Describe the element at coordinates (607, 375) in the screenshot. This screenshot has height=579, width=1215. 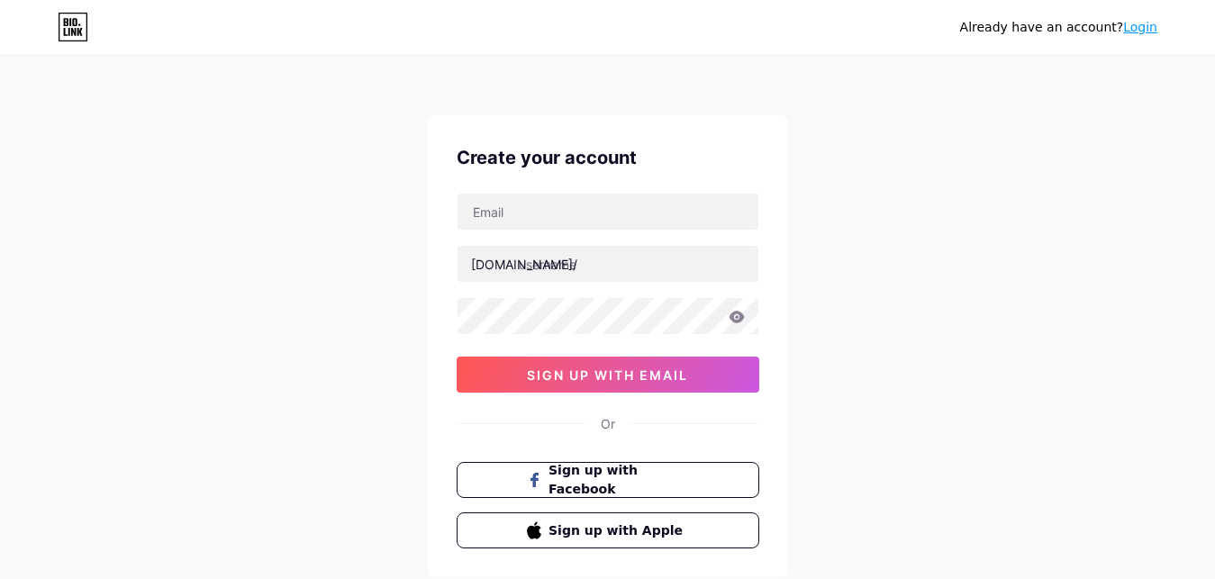
I see `span: sign up with email` at that location.